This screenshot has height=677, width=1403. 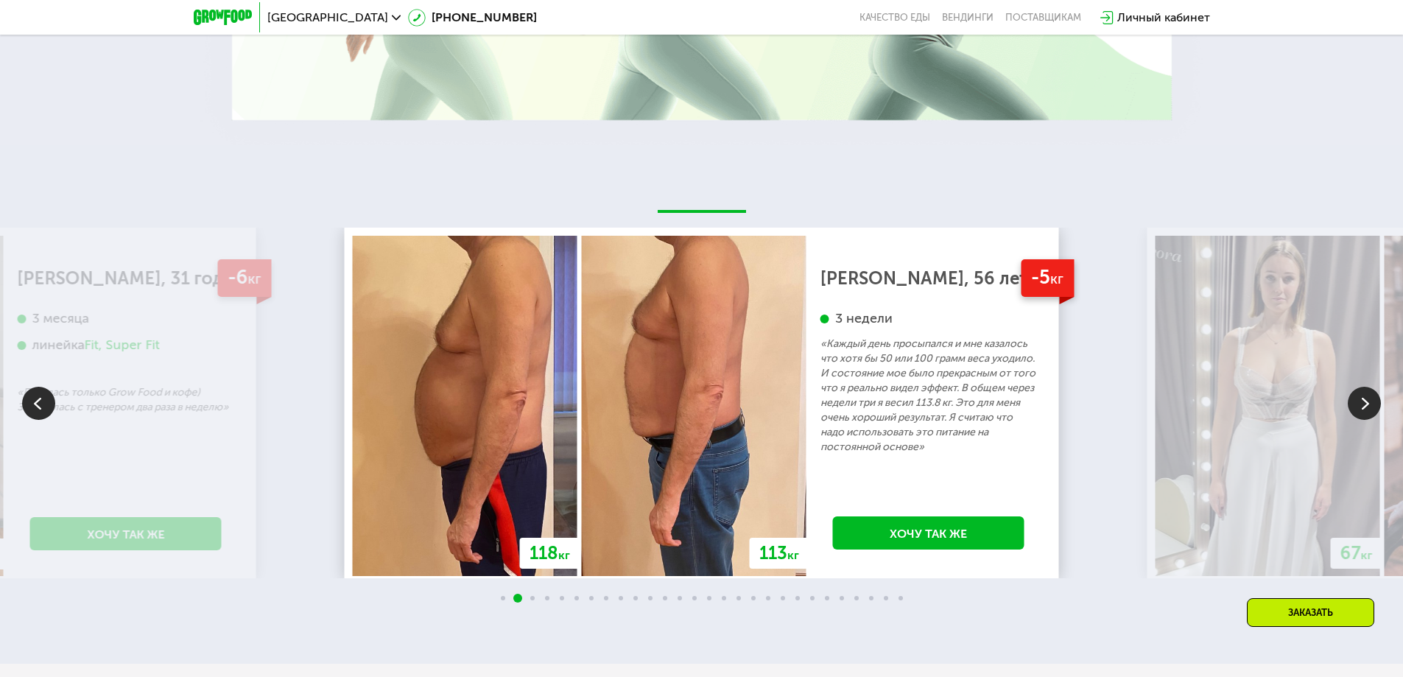 I want to click on div: Fit, Super Fit, so click(x=122, y=345).